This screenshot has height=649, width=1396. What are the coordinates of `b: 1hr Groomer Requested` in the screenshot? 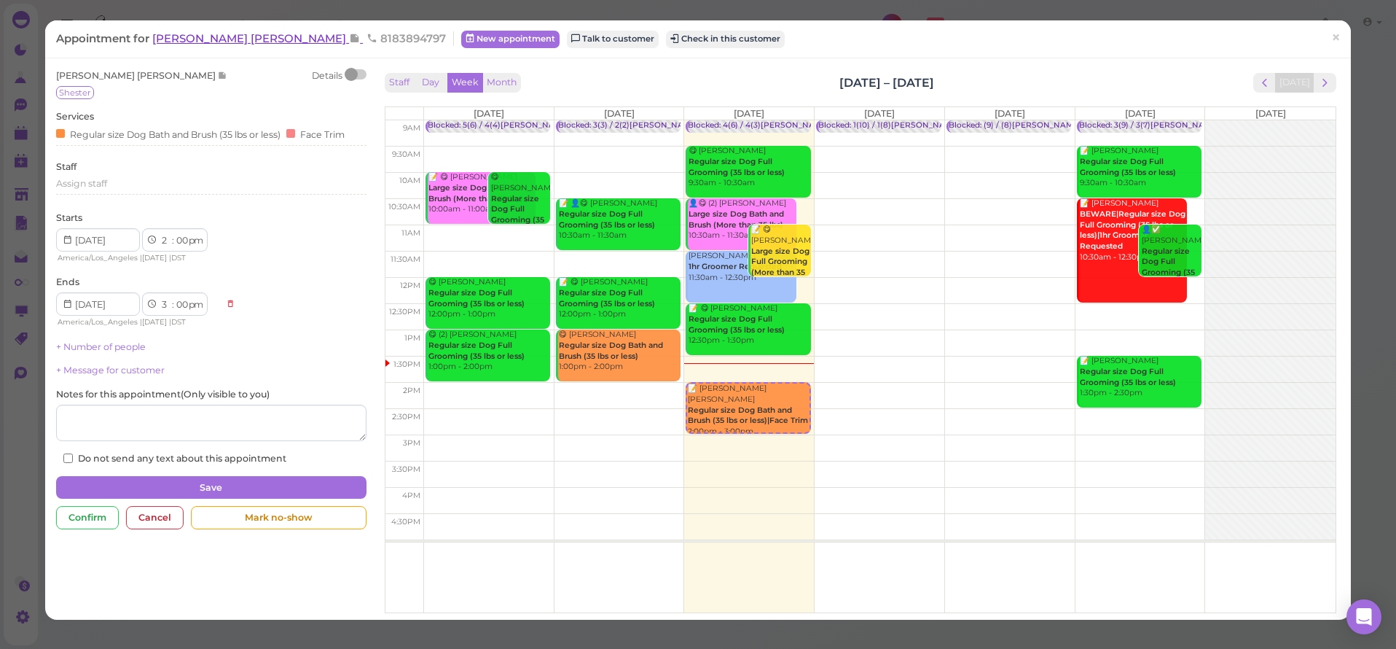 It's located at (735, 266).